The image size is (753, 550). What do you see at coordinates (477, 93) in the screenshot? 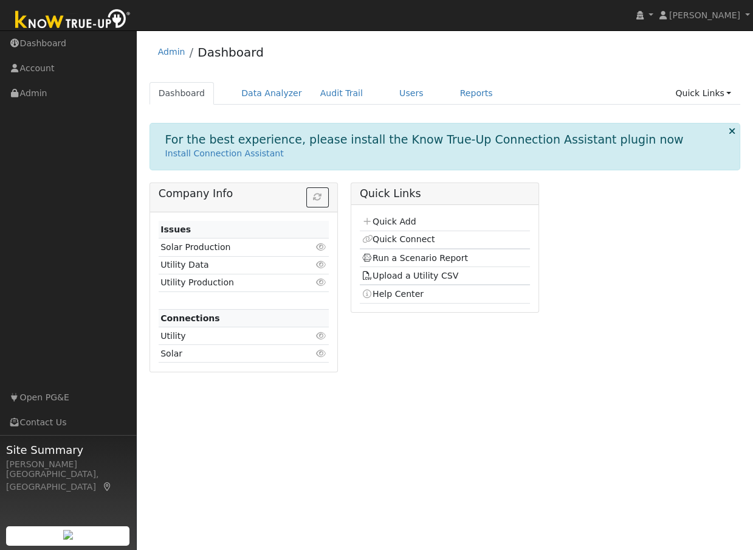
I see `a: Reports` at bounding box center [477, 93].